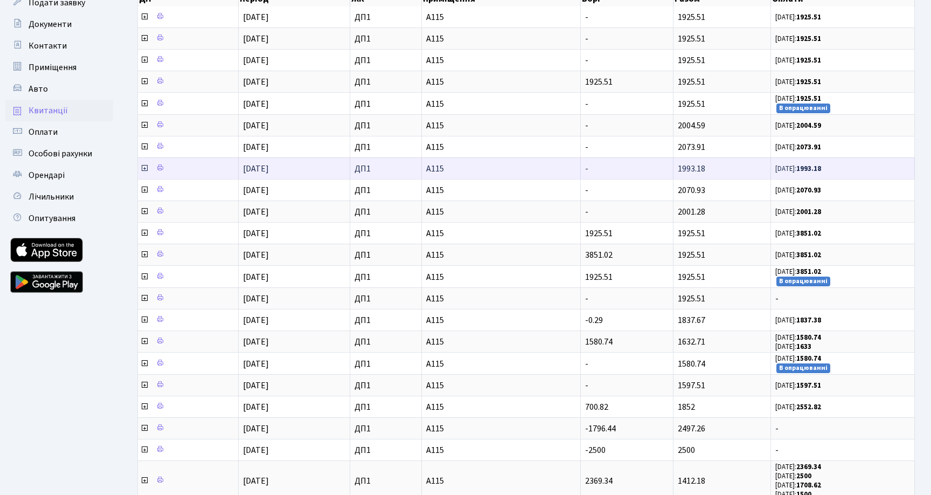 The image size is (931, 495). Describe the element at coordinates (59, 218) in the screenshot. I see `a: Опитування` at that location.